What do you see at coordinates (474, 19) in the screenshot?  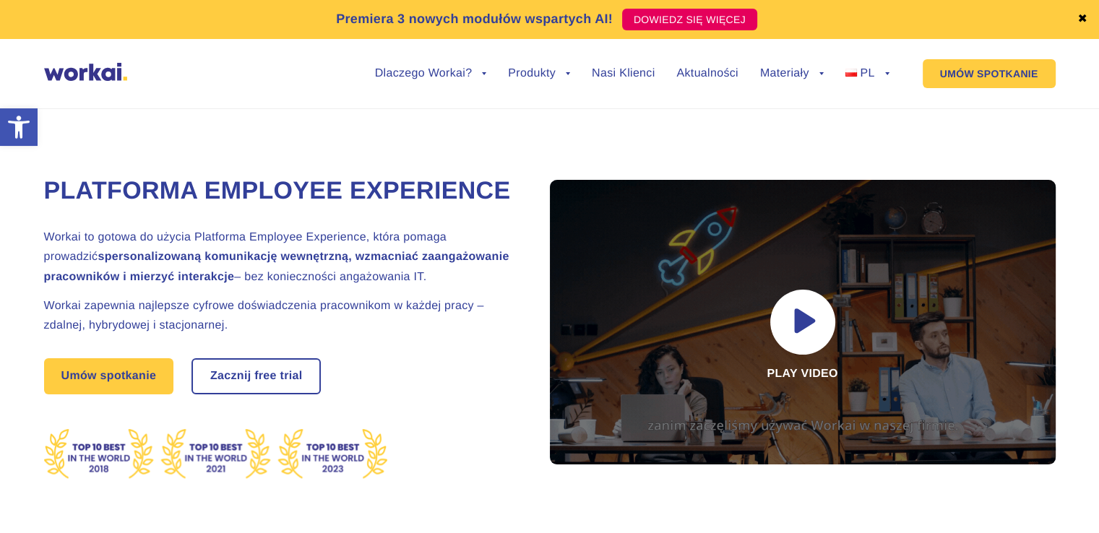 I see `p: Premiera 3 nowych modułów wspartych AI!` at bounding box center [474, 19].